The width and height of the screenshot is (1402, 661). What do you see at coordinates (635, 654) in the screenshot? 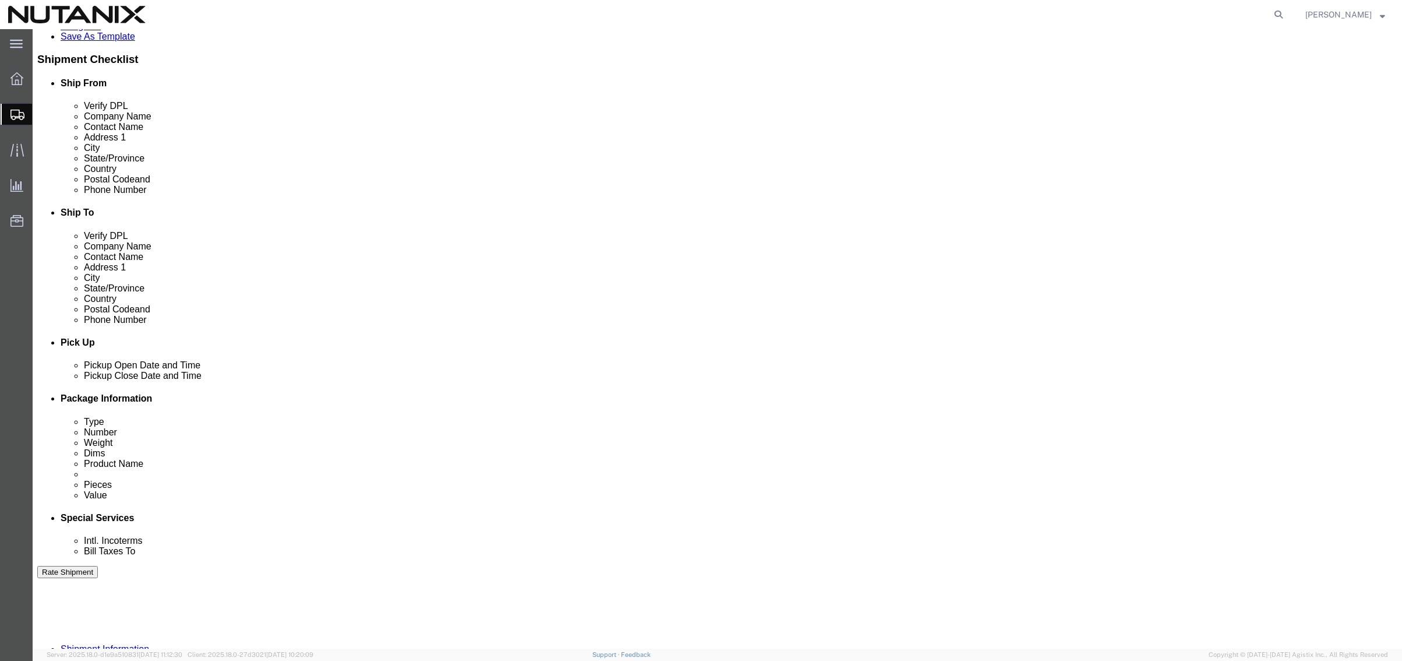
I see `a: Feedback` at bounding box center [635, 654].